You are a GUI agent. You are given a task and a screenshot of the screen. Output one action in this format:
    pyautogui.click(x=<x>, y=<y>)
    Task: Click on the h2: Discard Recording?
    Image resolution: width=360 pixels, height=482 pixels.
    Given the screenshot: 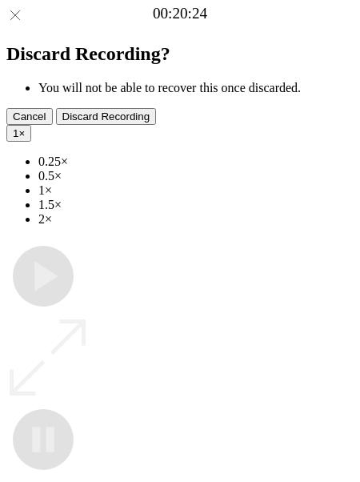 What is the action you would take?
    pyautogui.click(x=180, y=54)
    